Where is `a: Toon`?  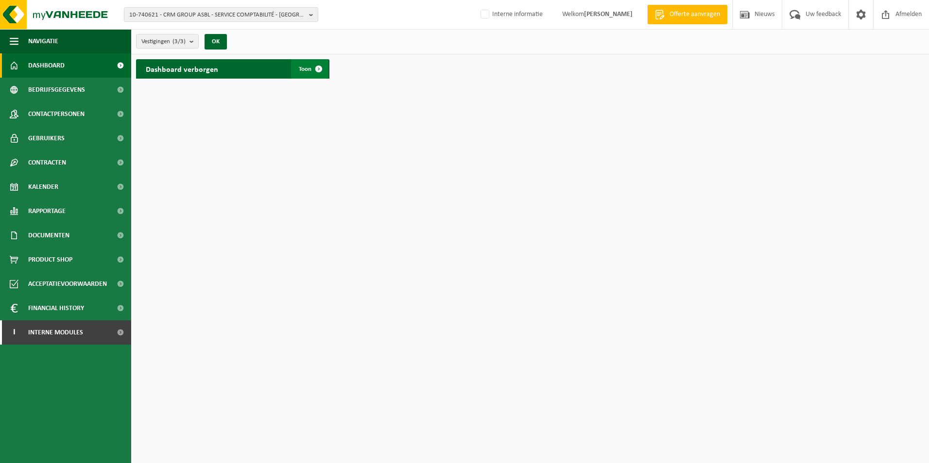 a: Toon is located at coordinates (309, 69).